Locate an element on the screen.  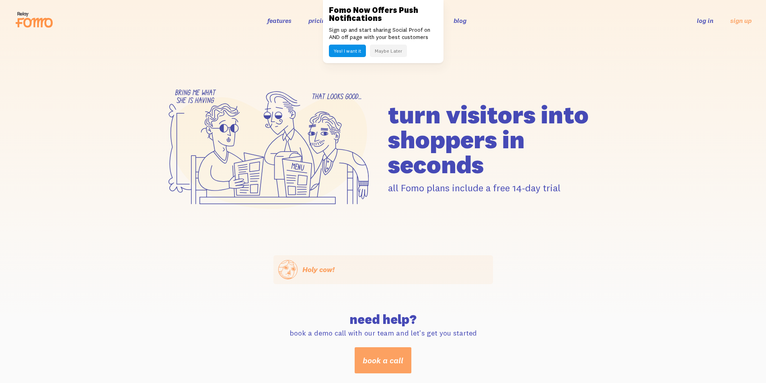
h1: turn visitors into shoppers in seconds is located at coordinates (498, 139).